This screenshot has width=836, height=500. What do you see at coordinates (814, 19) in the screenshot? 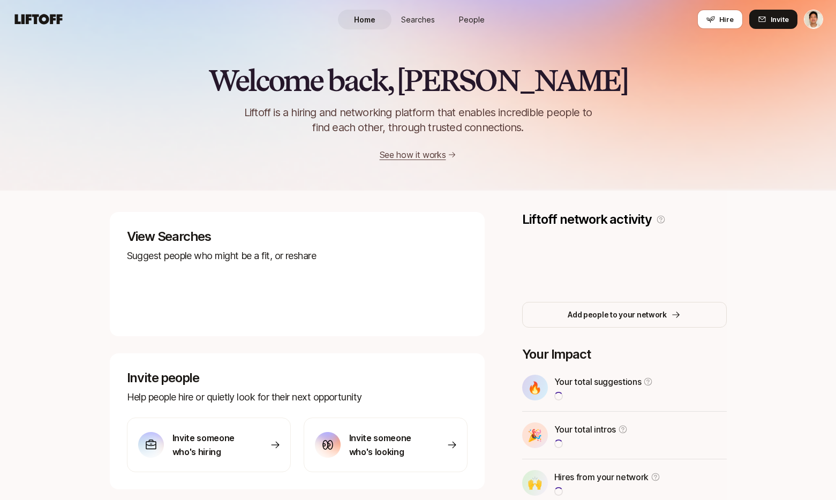
I see `img: Jeremy Chen` at bounding box center [814, 19].